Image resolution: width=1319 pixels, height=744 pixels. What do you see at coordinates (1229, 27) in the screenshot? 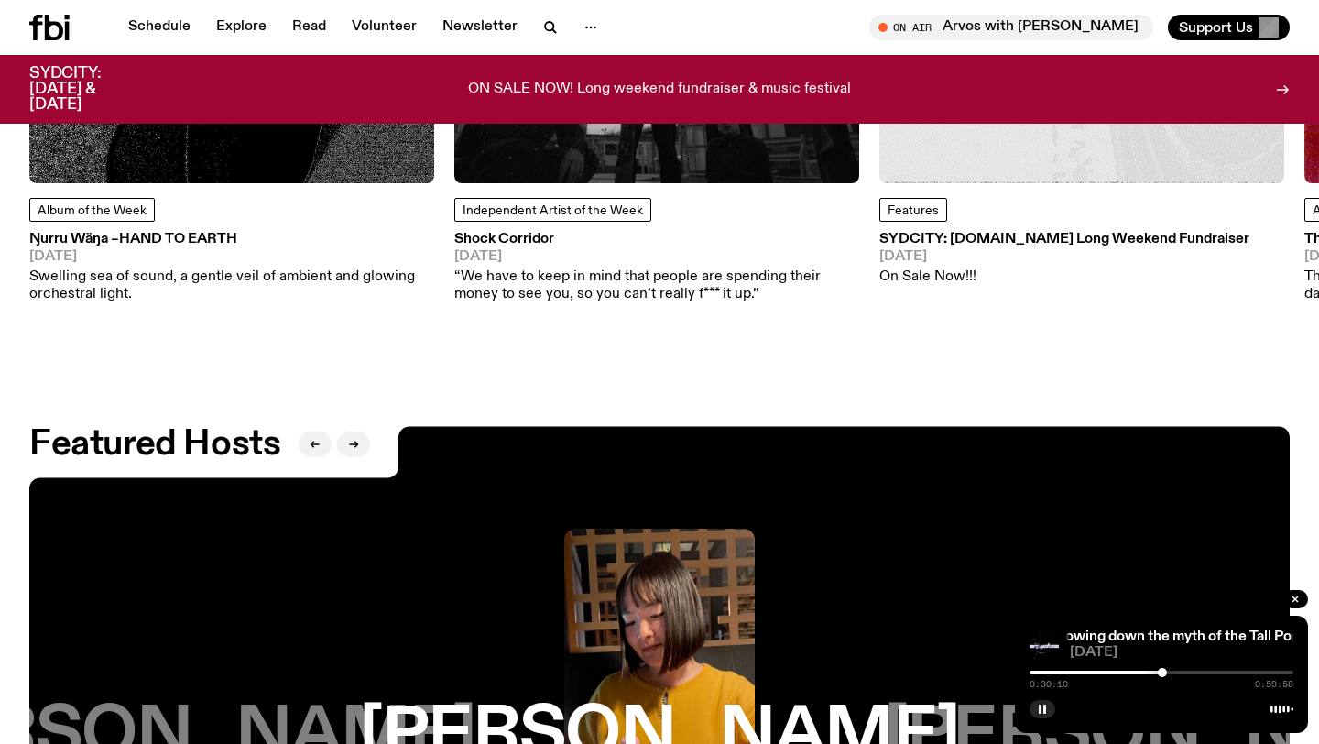
I see `button: Support Us` at bounding box center [1229, 27].